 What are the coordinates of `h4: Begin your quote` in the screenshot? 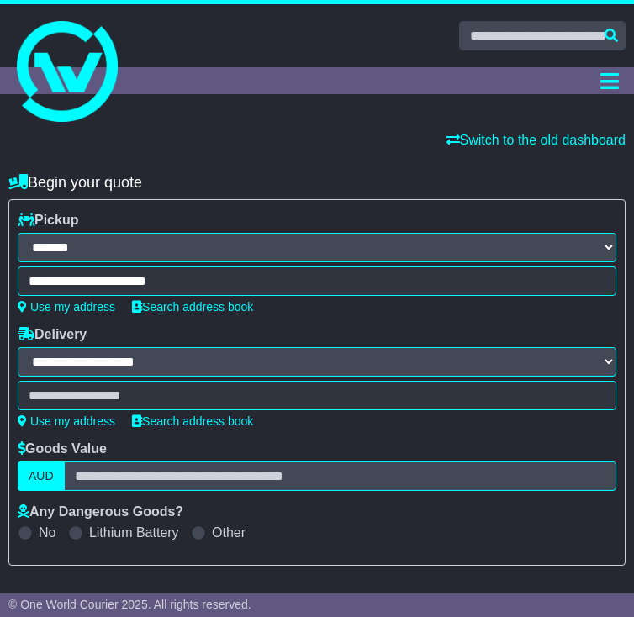 It's located at (317, 183).